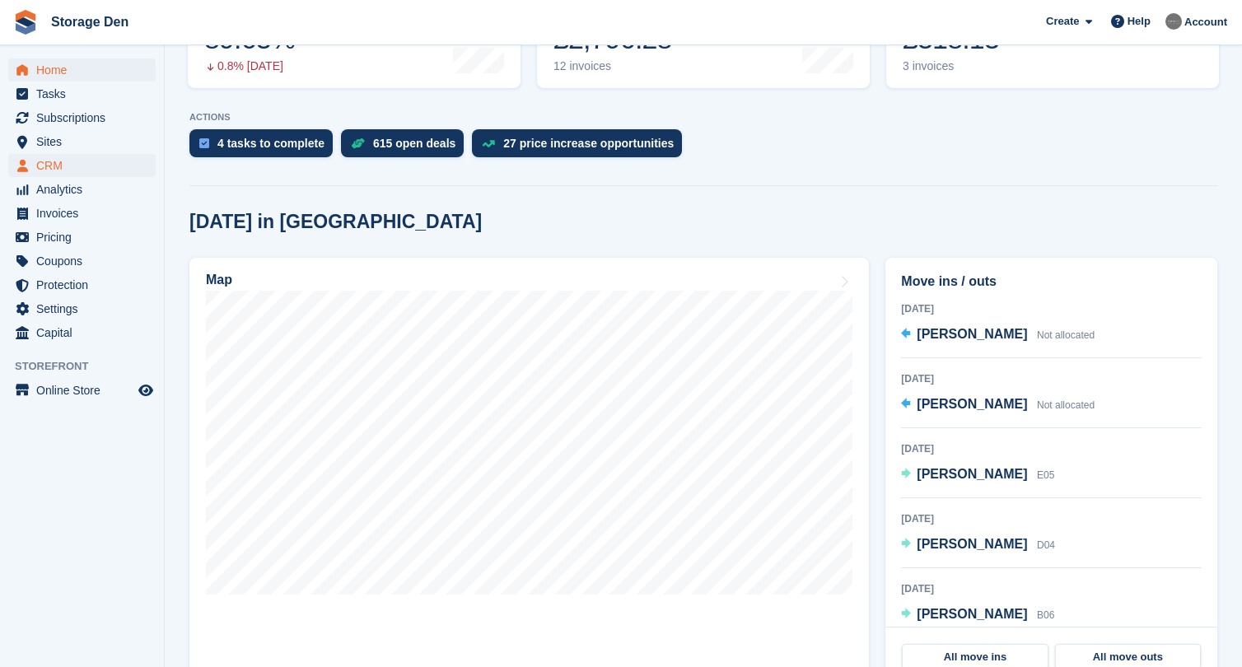 The height and width of the screenshot is (667, 1242). I want to click on img: Brian Barbour, so click(1173, 21).